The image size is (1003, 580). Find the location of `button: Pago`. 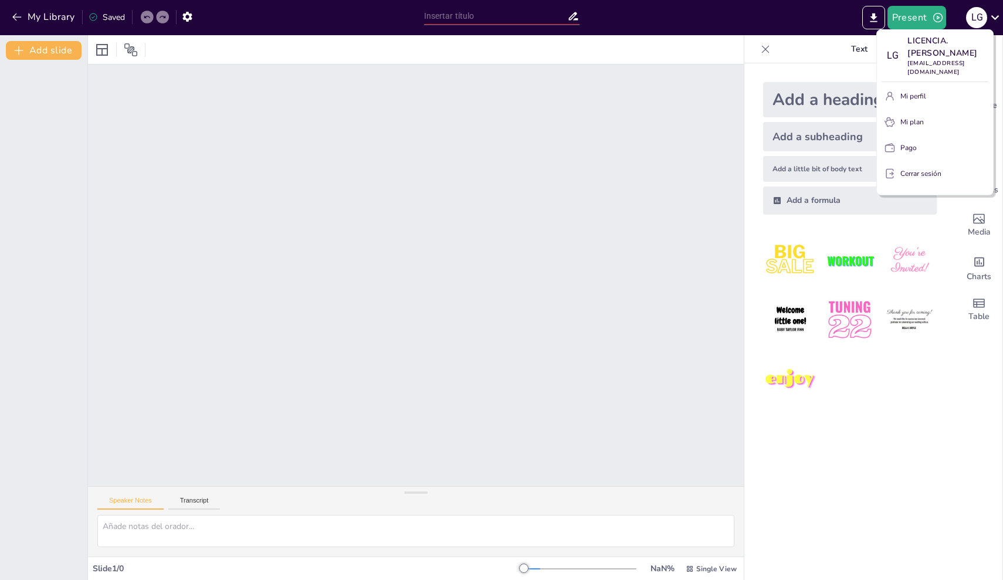

button: Pago is located at coordinates (935, 148).